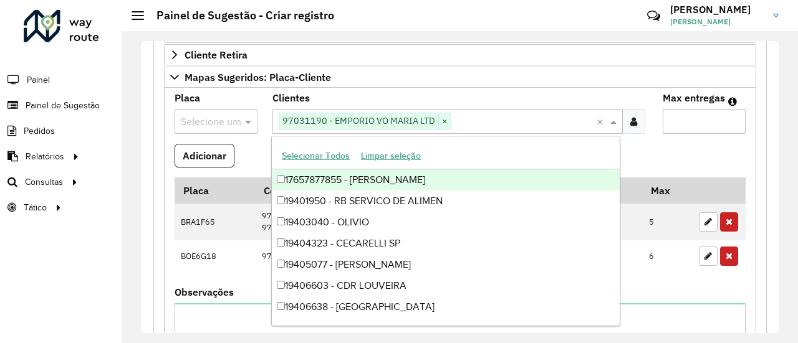 The image size is (798, 343). Describe the element at coordinates (315, 156) in the screenshot. I see `button: Selecionar Todos` at that location.